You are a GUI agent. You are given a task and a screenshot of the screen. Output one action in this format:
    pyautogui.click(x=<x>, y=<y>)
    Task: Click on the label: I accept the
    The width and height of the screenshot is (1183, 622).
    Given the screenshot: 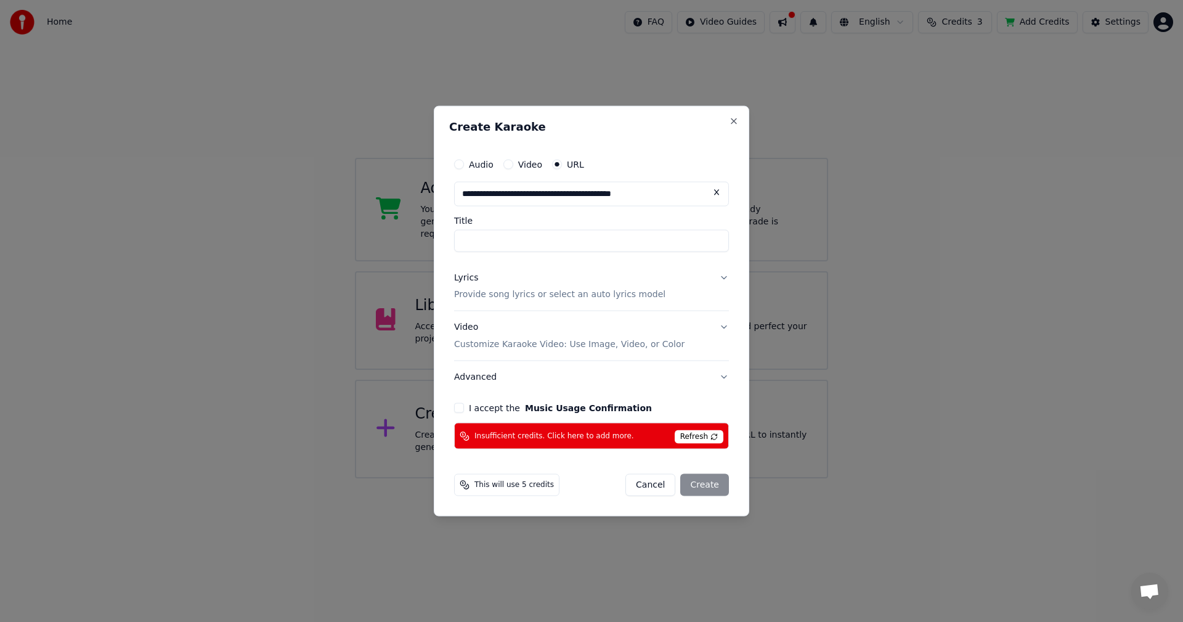 What is the action you would take?
    pyautogui.click(x=560, y=408)
    